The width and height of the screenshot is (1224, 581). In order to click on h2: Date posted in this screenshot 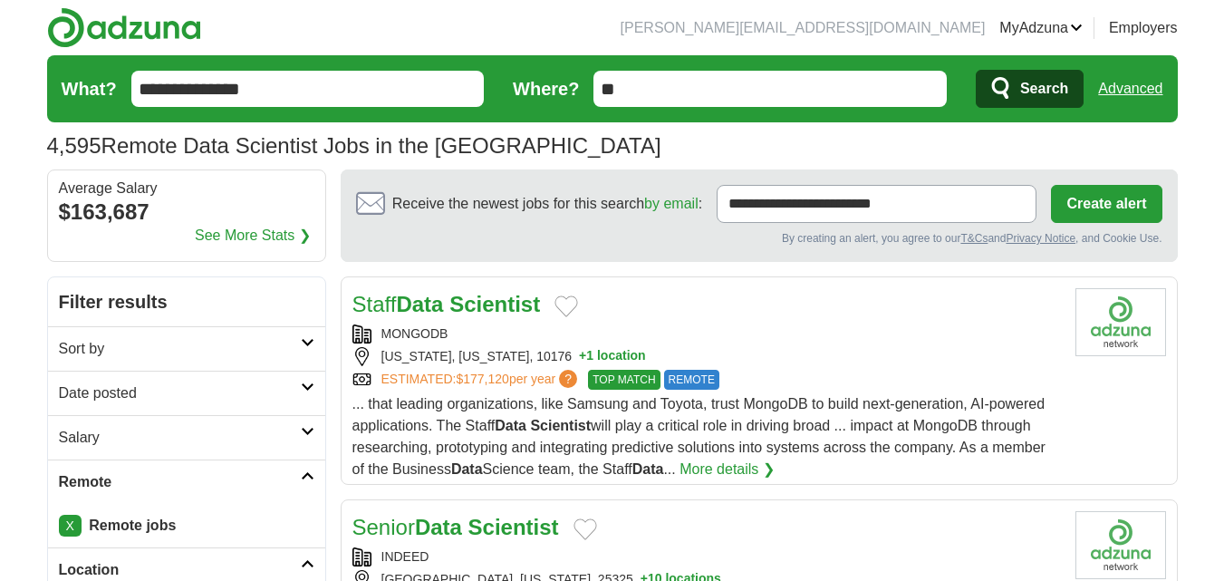, I will do `click(179, 393)`.